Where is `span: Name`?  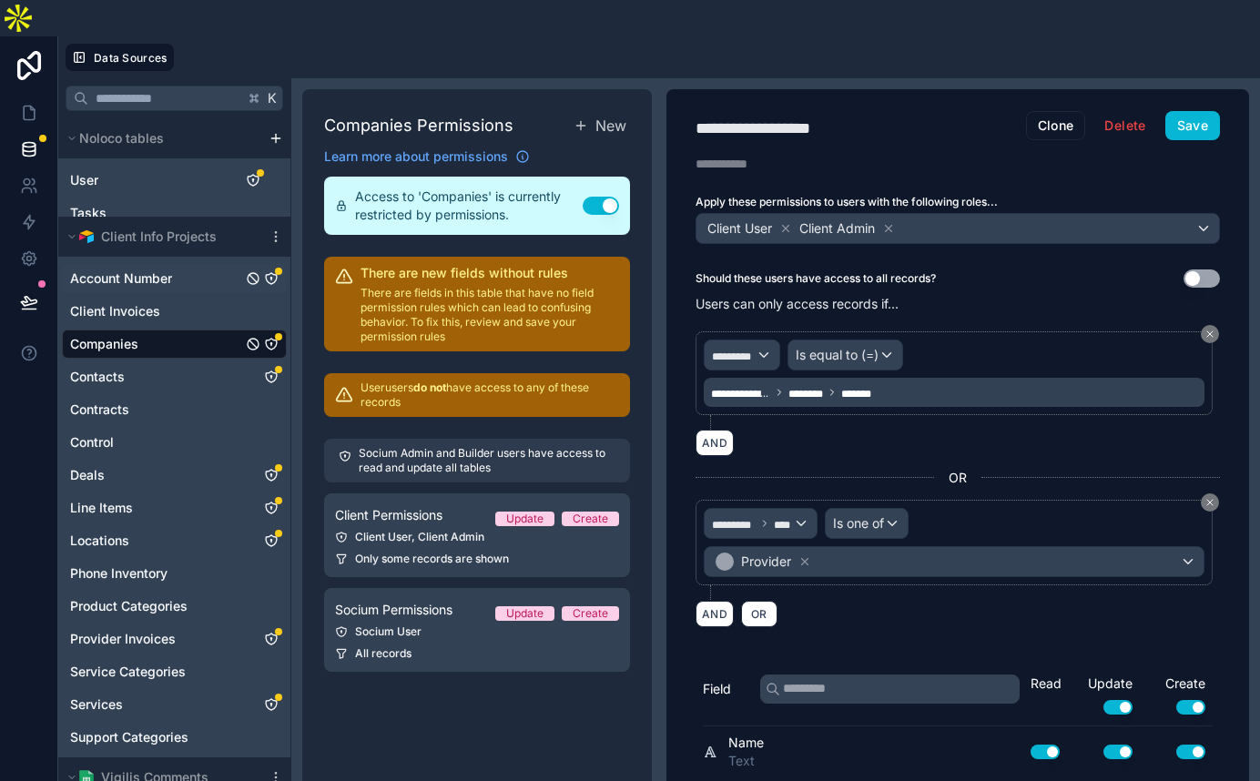 span: Name is located at coordinates (746, 743).